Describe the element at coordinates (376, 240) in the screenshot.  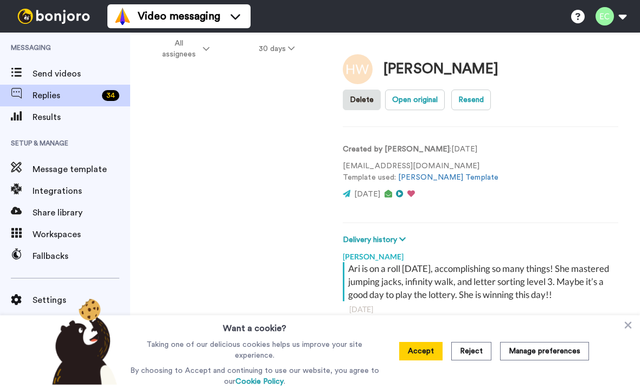
I see `button: Delivery history` at that location.